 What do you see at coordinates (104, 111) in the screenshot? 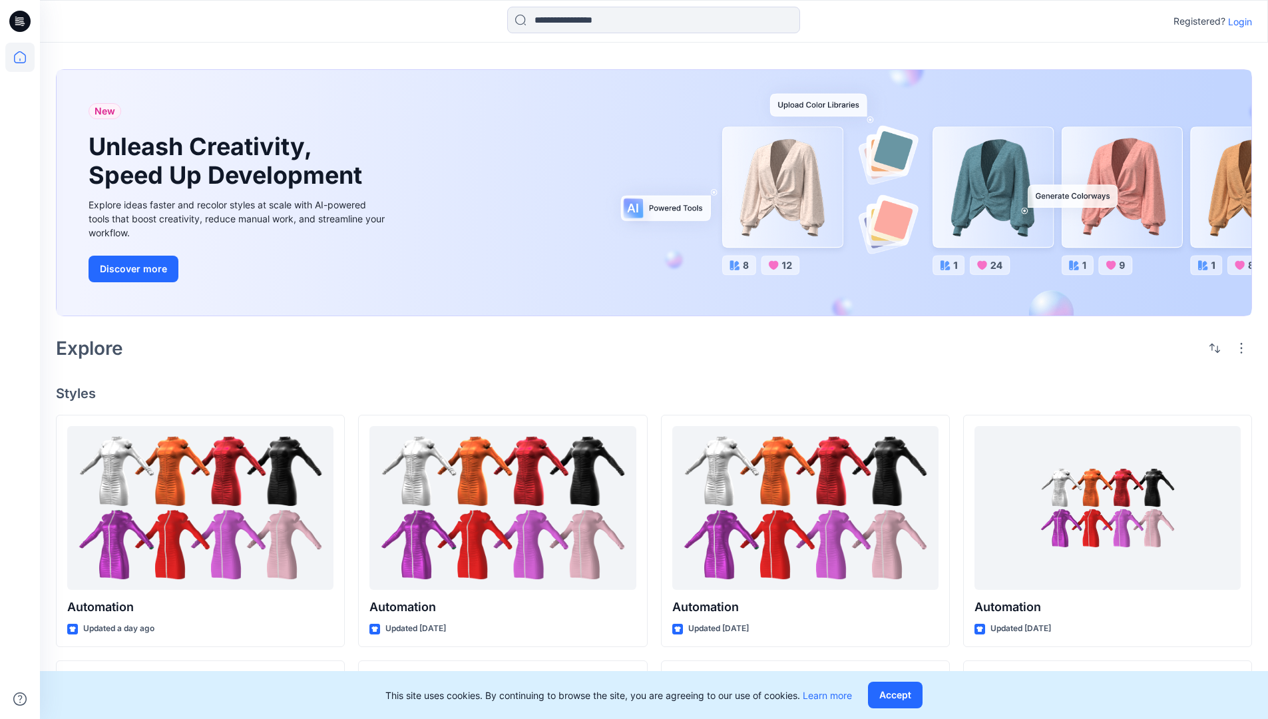
I see `span: New` at bounding box center [104, 111].